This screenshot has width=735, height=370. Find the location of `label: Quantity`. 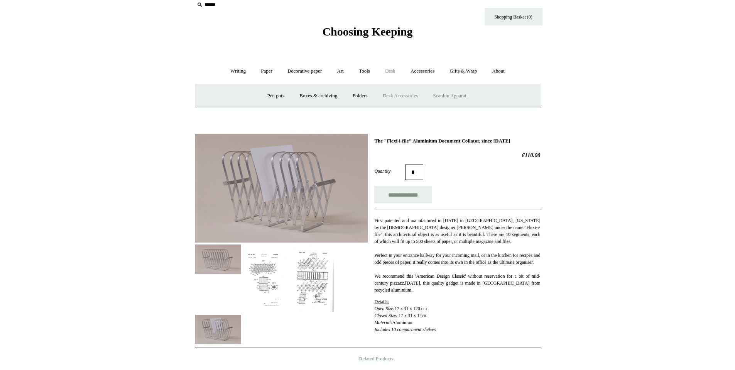

label: Quantity is located at coordinates (390, 171).